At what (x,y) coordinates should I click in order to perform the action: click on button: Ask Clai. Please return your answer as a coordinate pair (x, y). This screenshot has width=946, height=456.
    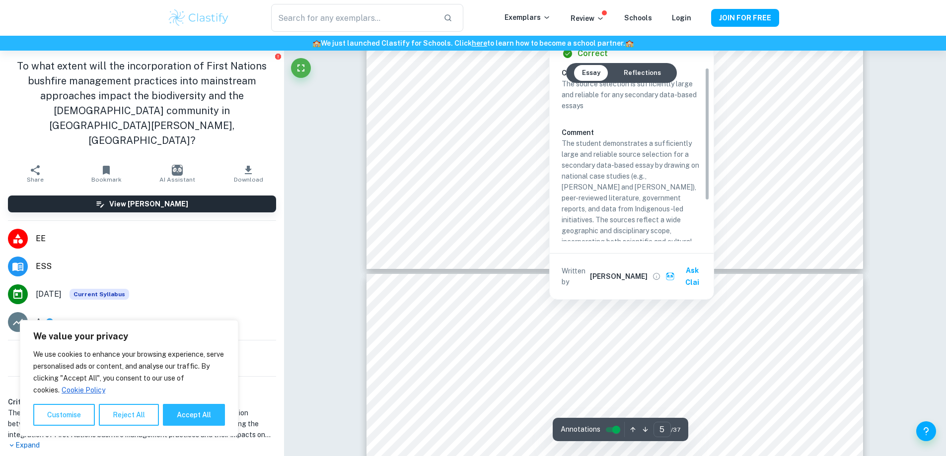
    Looking at the image, I should click on (686, 277).